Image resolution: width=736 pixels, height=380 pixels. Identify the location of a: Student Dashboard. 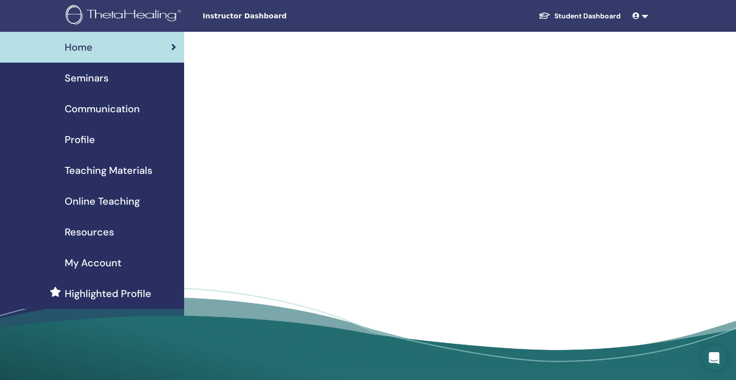
(579, 16).